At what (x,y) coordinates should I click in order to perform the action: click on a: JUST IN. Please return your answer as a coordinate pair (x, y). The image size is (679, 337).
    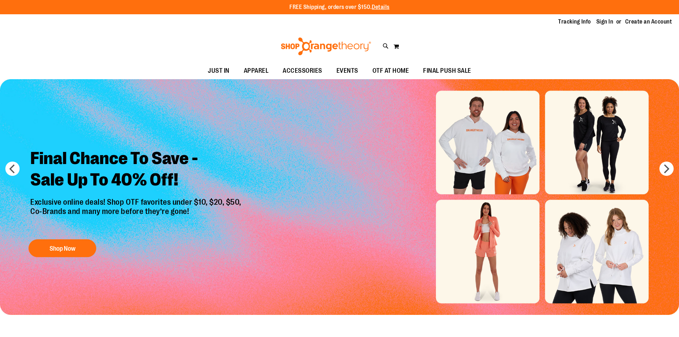
    Looking at the image, I should click on (218, 71).